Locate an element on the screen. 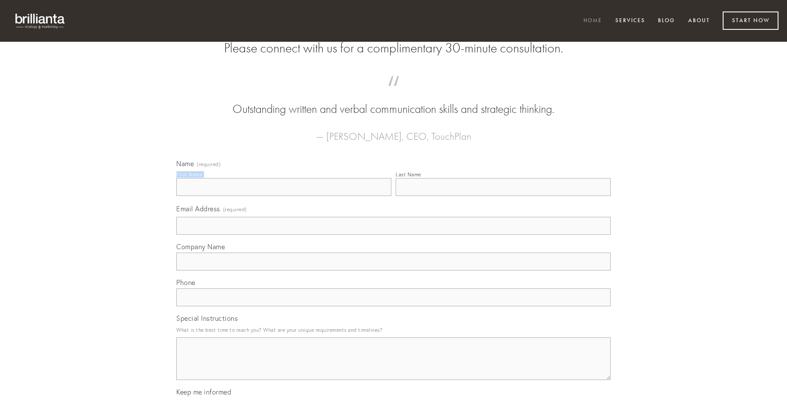 This screenshot has width=787, height=400. a: About is located at coordinates (699, 21).